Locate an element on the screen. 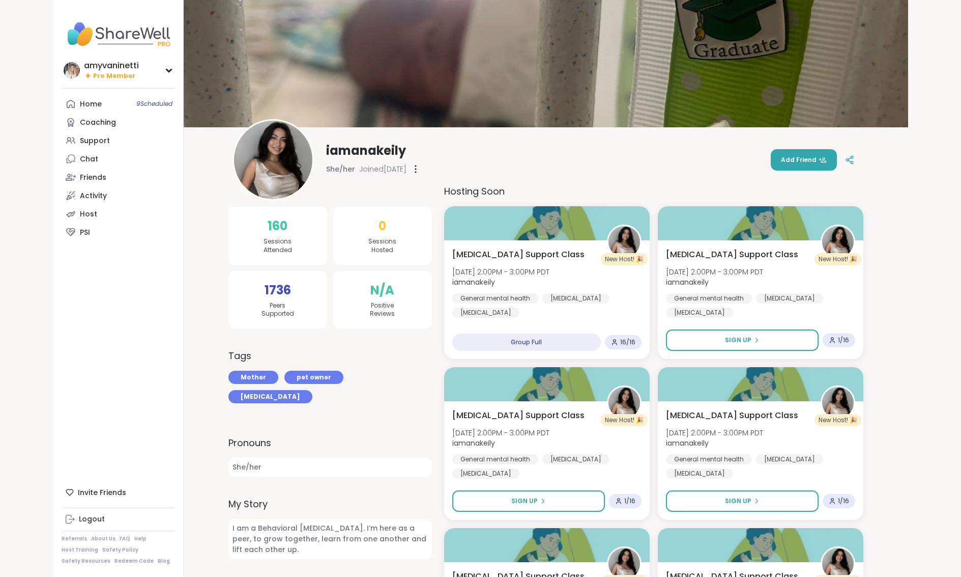 The width and height of the screenshot is (961, 577). a: PSI is located at coordinates (118, 232).